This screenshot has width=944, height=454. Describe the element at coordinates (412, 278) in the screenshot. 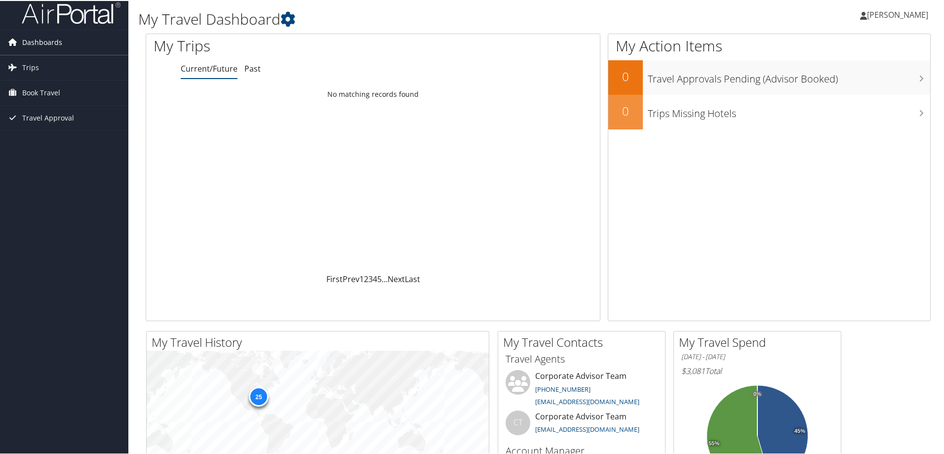

I see `a: Last` at that location.